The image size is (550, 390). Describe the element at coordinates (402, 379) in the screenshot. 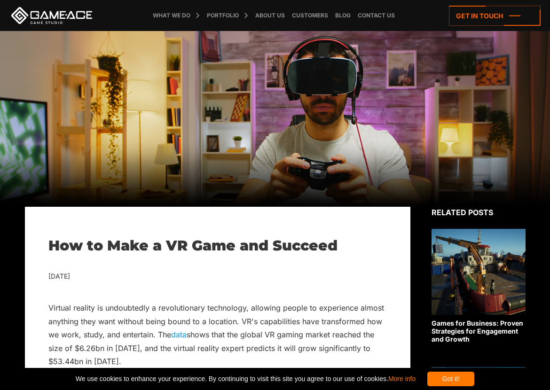

I see `a: More info` at that location.